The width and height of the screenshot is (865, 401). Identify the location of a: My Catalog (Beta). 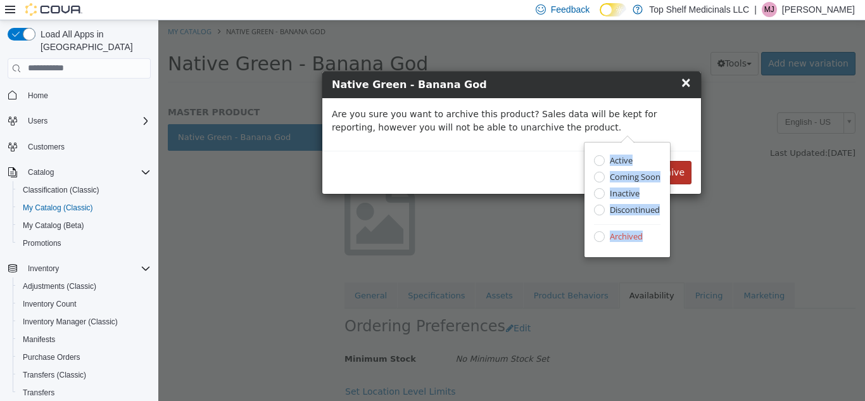
(53, 225).